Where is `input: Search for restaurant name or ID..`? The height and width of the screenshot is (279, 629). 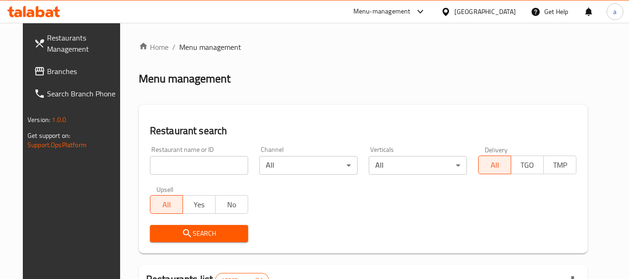 input: Search for restaurant name or ID.. is located at coordinates (199, 165).